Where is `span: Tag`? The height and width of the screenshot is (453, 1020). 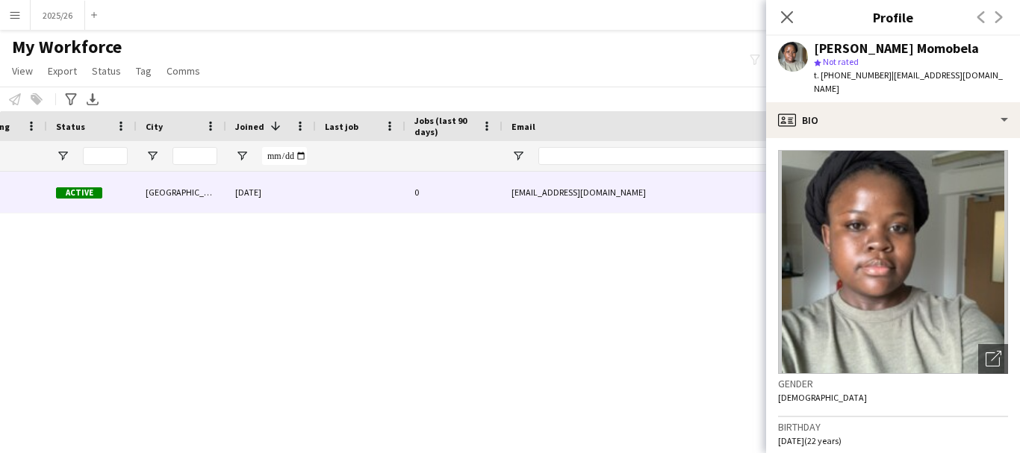 span: Tag is located at coordinates (143, 71).